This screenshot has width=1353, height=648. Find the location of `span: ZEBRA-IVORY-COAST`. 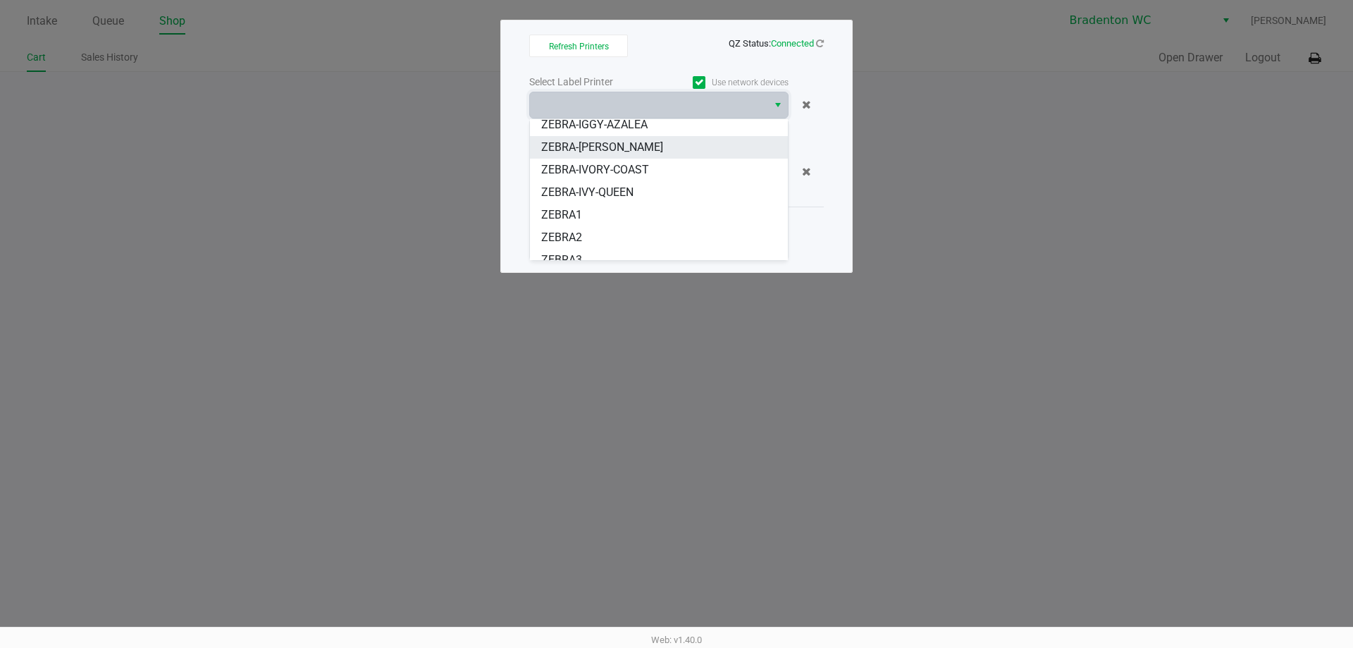

span: ZEBRA-IVORY-COAST is located at coordinates (595, 170).